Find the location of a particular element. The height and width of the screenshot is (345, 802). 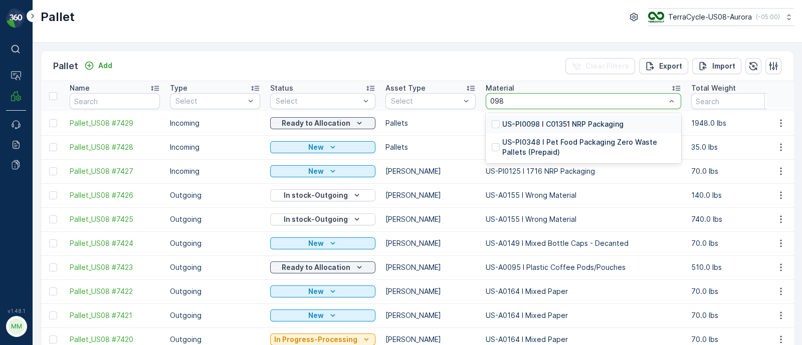

p: US-PI0348 I Pet Food Packaging Zero Waste Pallets (Prepaid) is located at coordinates (588, 147).